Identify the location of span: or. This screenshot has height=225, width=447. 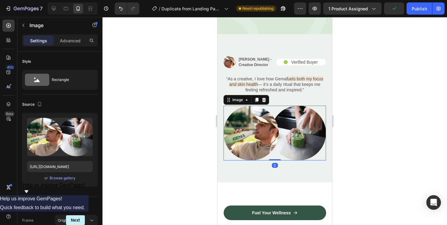
(46, 178).